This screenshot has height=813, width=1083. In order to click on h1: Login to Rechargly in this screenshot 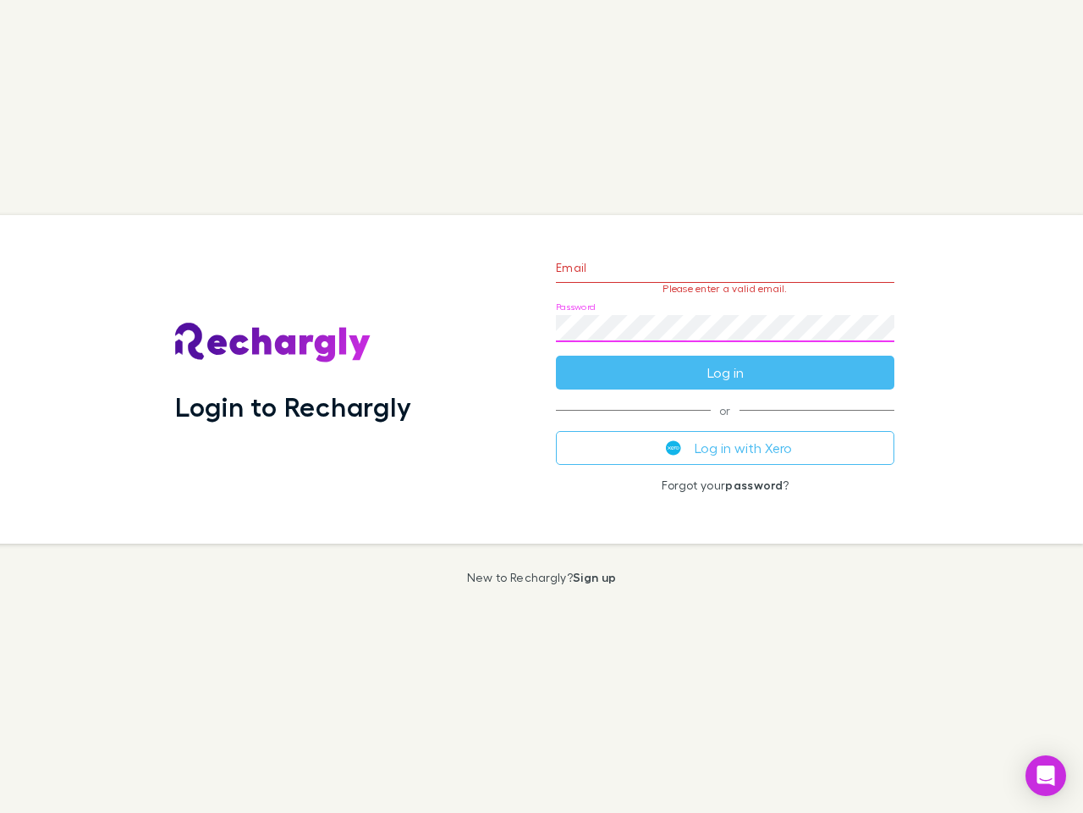, I will do `click(293, 406)`.